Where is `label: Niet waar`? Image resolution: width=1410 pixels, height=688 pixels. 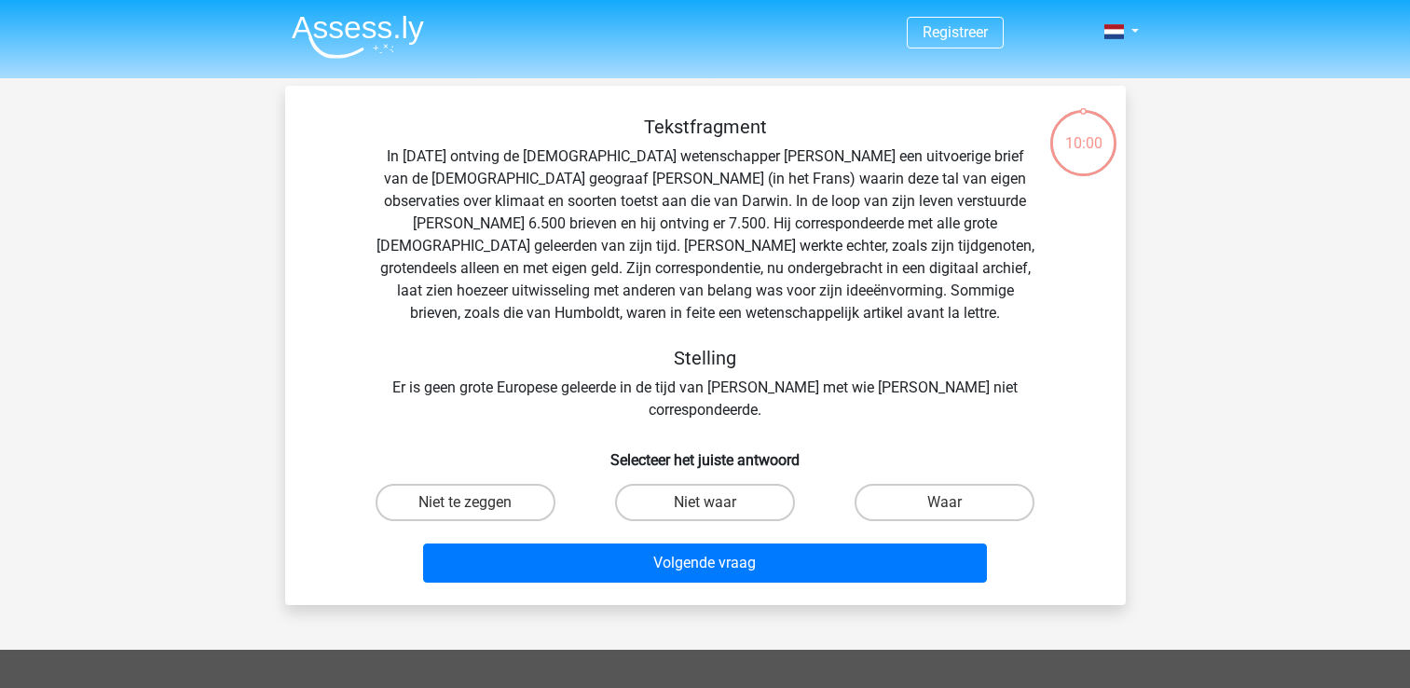 label: Niet waar is located at coordinates (705, 502).